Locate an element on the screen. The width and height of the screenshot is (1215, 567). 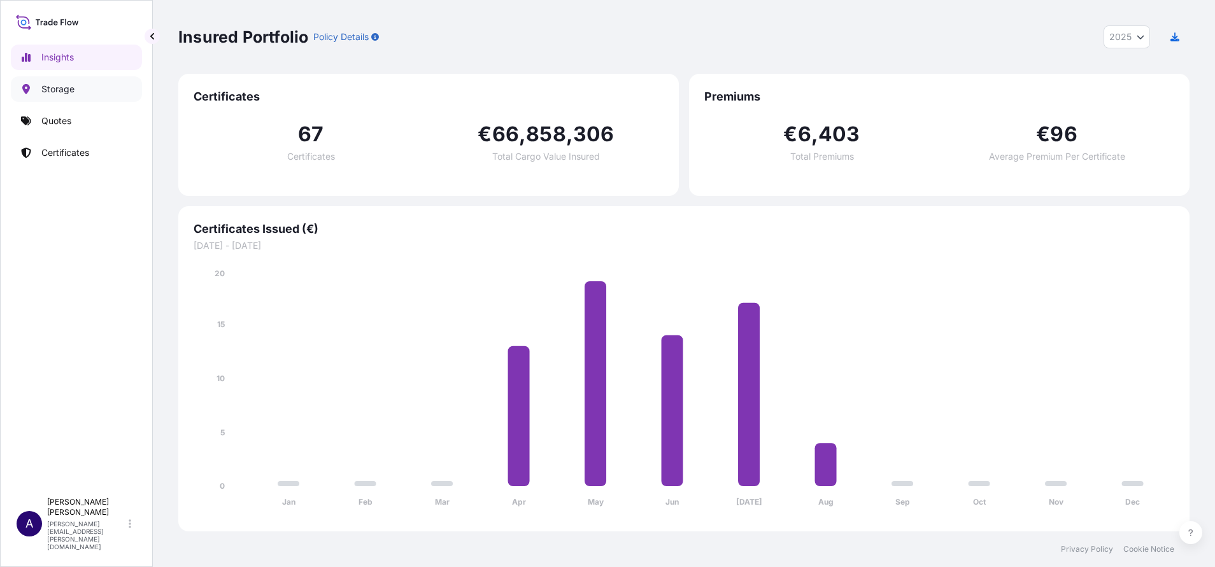
p: Storage is located at coordinates (58, 89).